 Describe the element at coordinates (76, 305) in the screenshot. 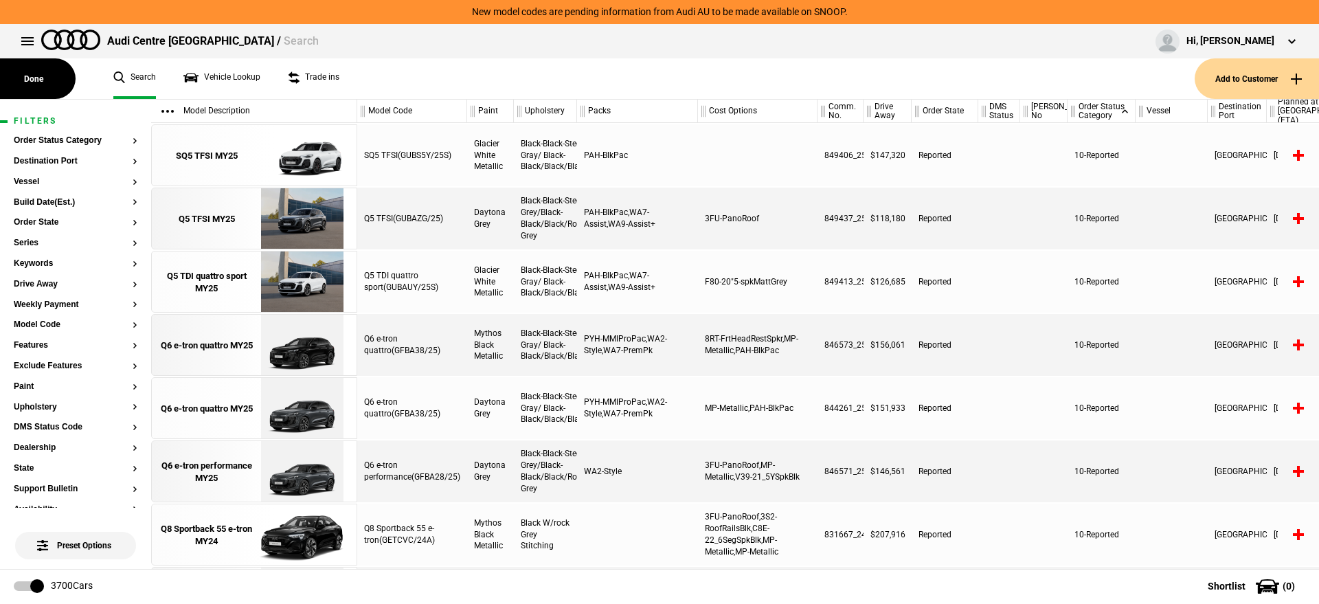

I see `button: Weekly Payment` at that location.